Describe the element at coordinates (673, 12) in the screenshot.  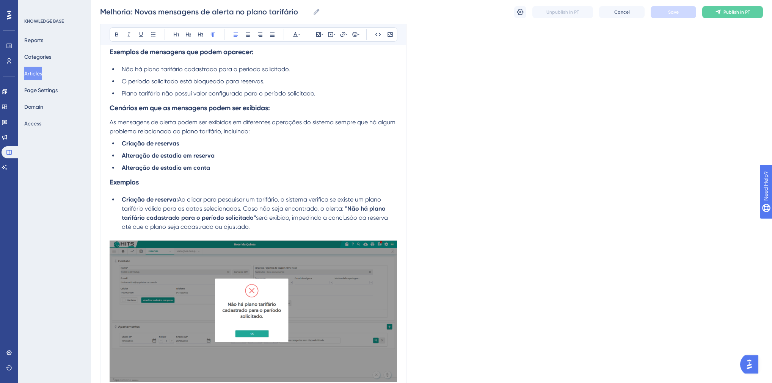
I see `span: Save` at that location.